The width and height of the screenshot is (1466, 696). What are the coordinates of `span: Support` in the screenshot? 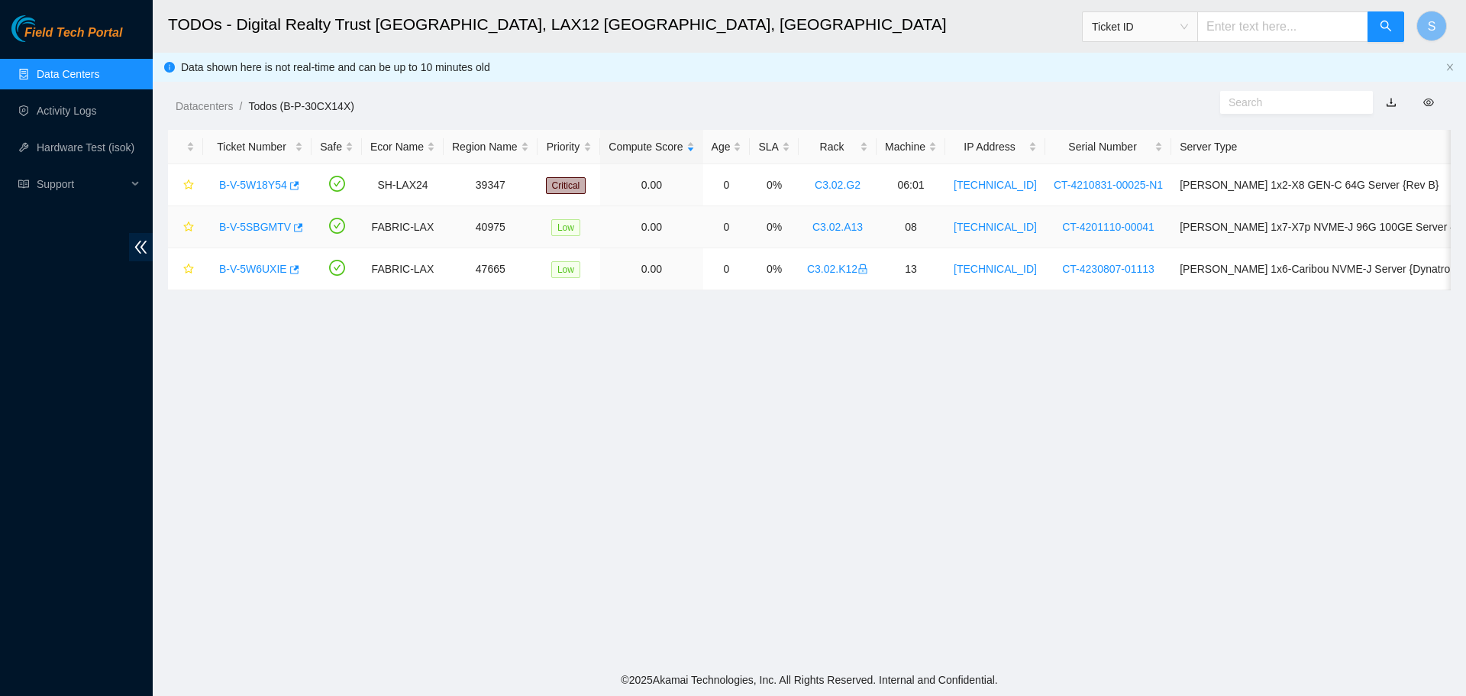 It's located at (82, 184).